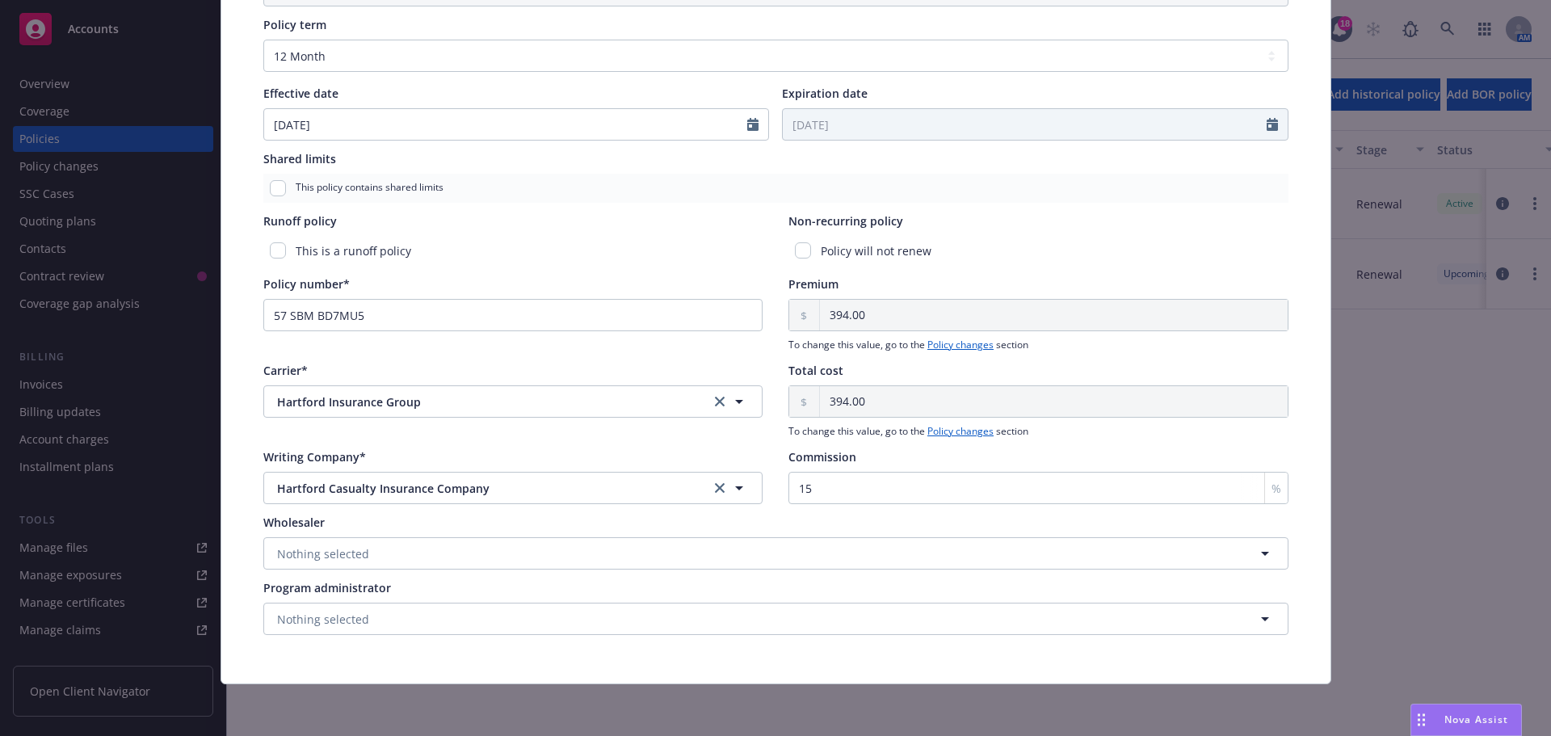 The image size is (1551, 736). I want to click on button: Hartford Insurance Groupclear selection, so click(513, 402).